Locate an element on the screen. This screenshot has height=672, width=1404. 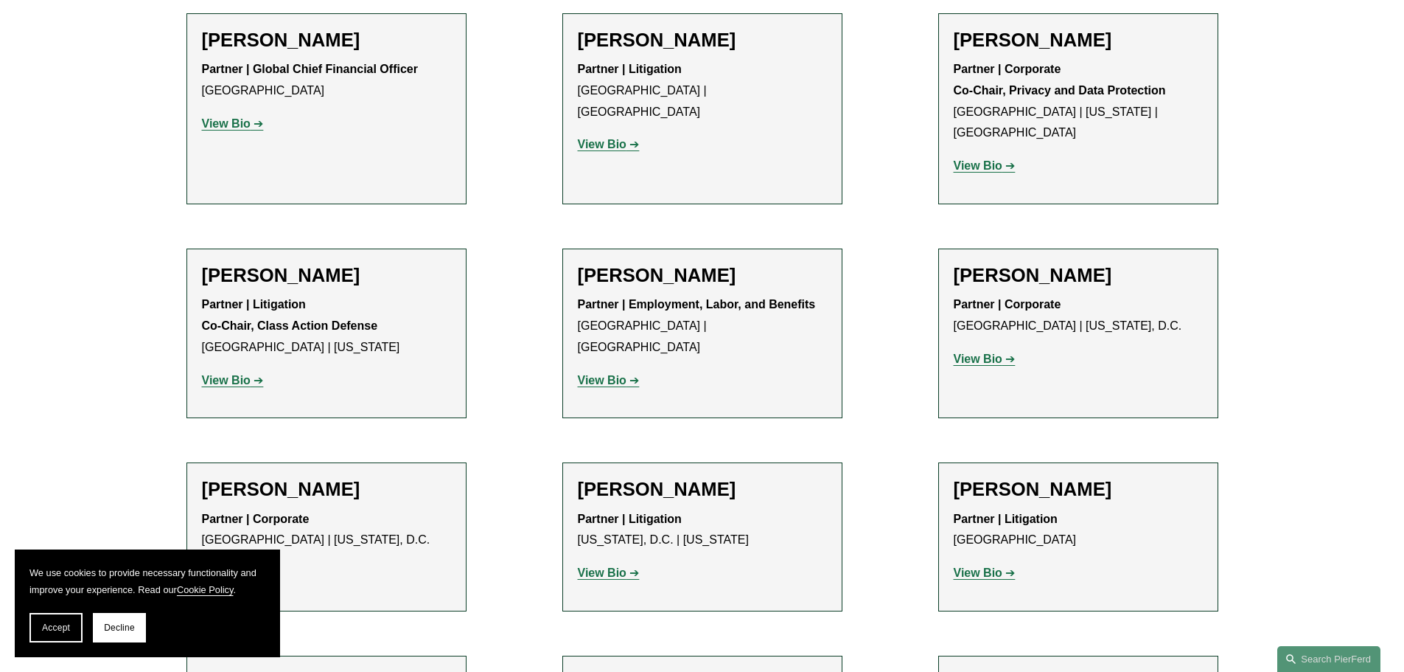
section: Cookie banner is located at coordinates (147, 603).